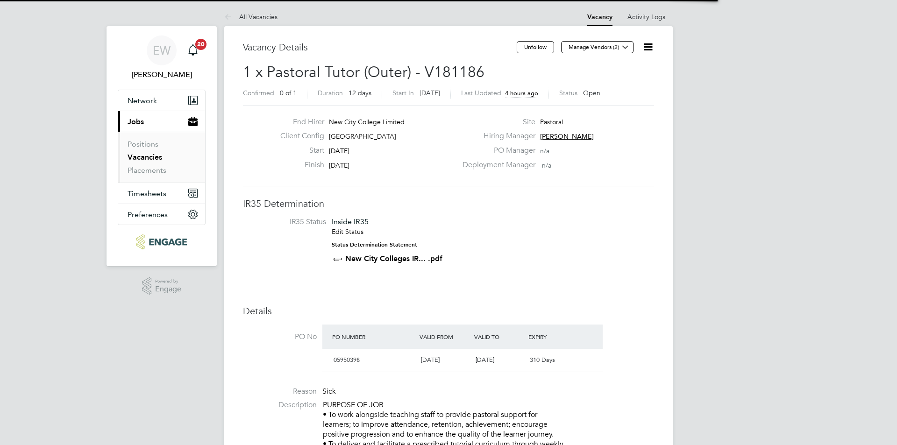 The width and height of the screenshot is (897, 445). I want to click on strong: Status Determination Statement, so click(374, 245).